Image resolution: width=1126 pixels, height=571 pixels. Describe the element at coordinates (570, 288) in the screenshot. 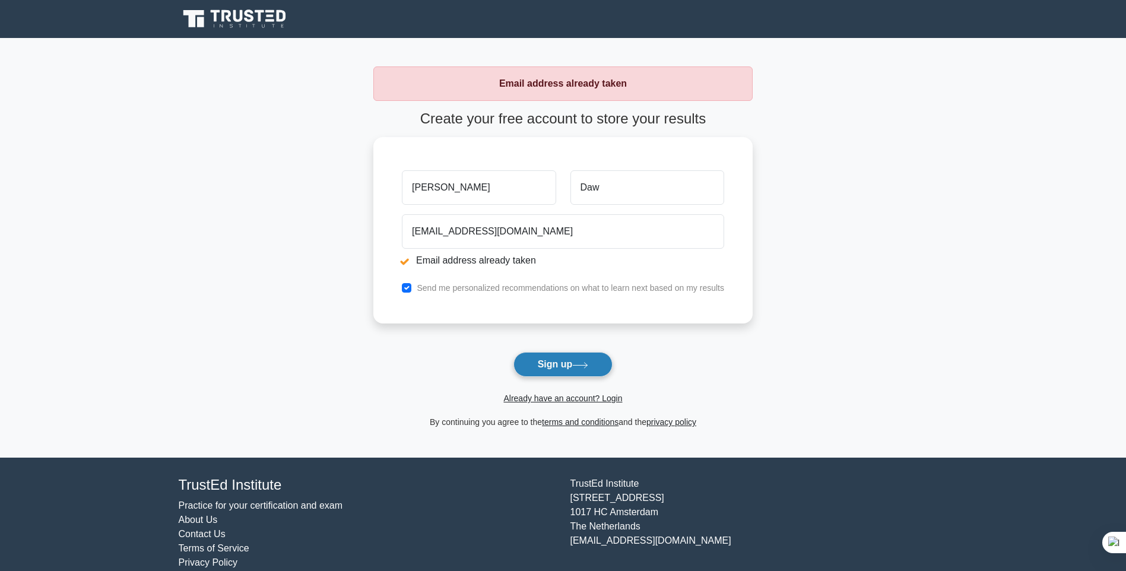

I see `label: Send me personalized recommendations on what to learn next based on my results` at that location.